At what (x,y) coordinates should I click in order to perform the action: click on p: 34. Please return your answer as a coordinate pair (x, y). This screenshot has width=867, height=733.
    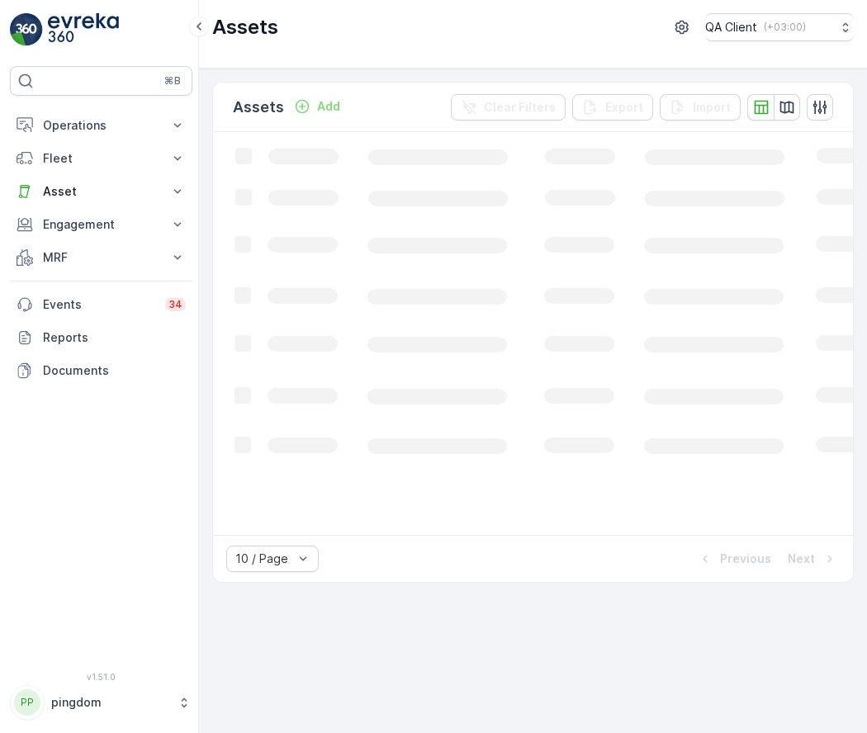
    Looking at the image, I should click on (175, 305).